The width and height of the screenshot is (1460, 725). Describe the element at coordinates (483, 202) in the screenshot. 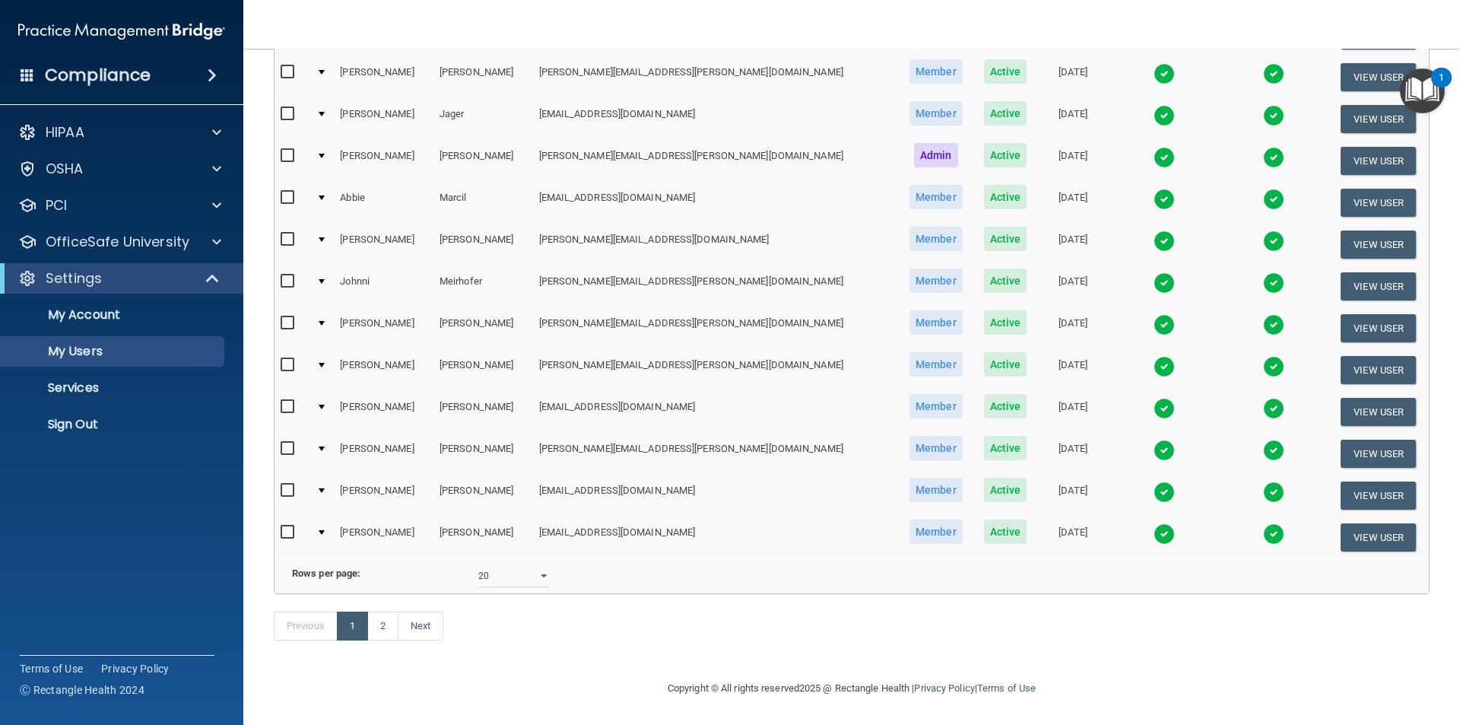

I see `td: Marcil` at that location.